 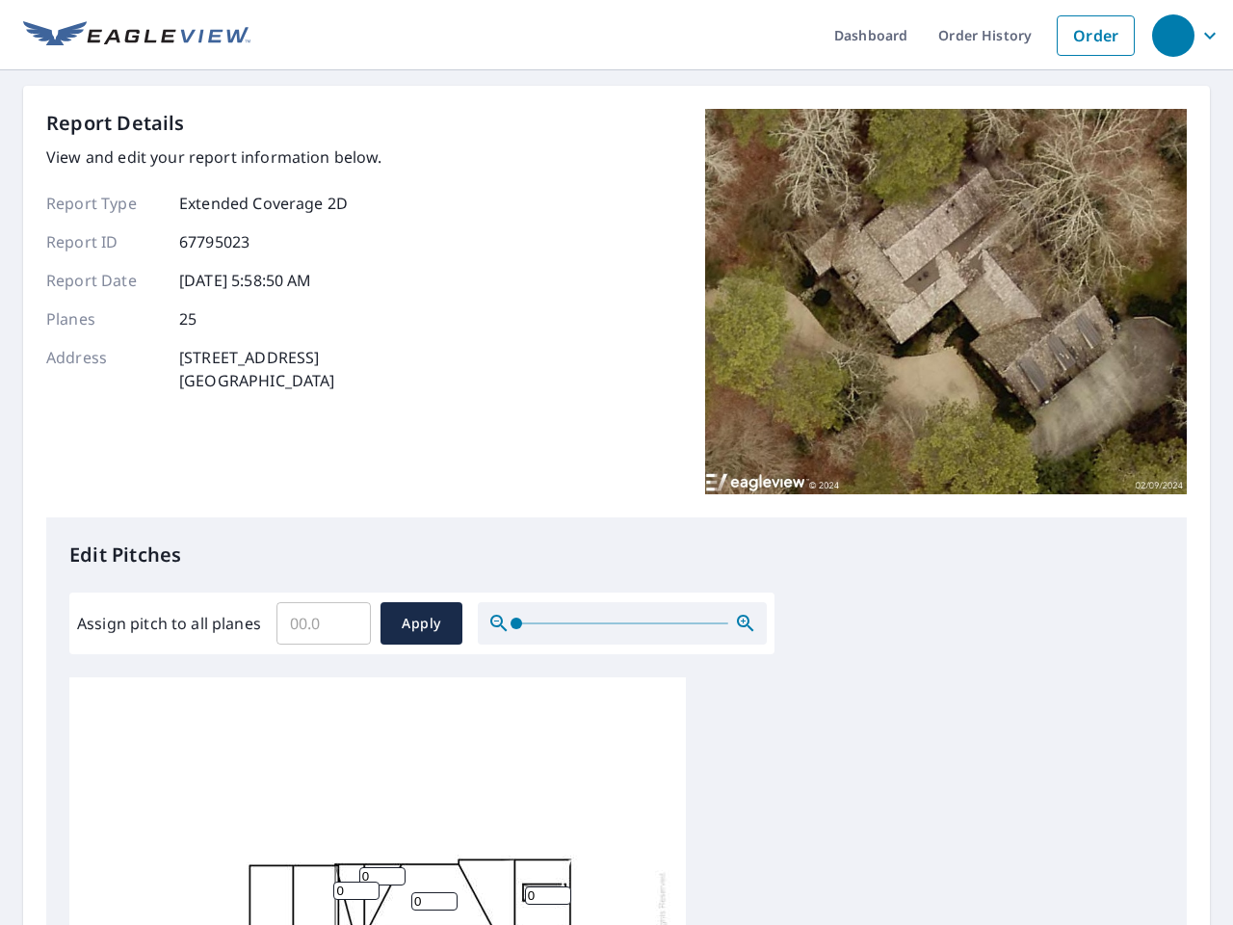 I want to click on a: Order, so click(x=1095, y=36).